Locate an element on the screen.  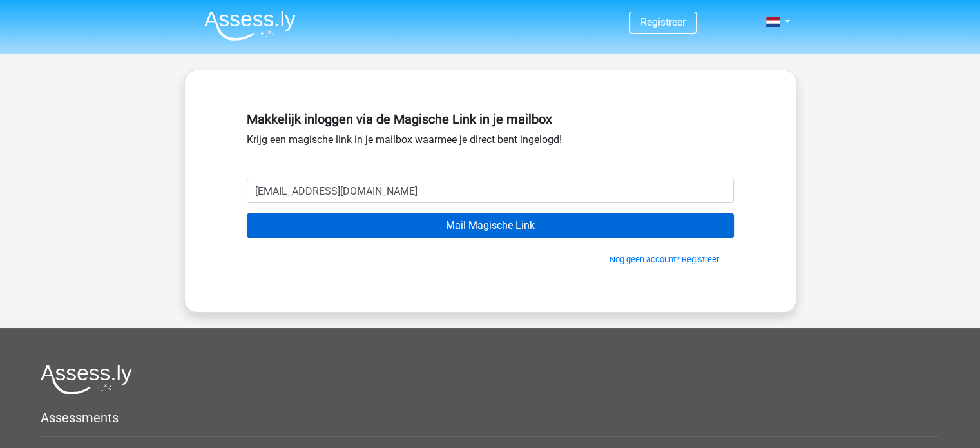
div: Krijg een magische link in je mailbox waarmee je direct bent ingelogd! is located at coordinates (490, 142).